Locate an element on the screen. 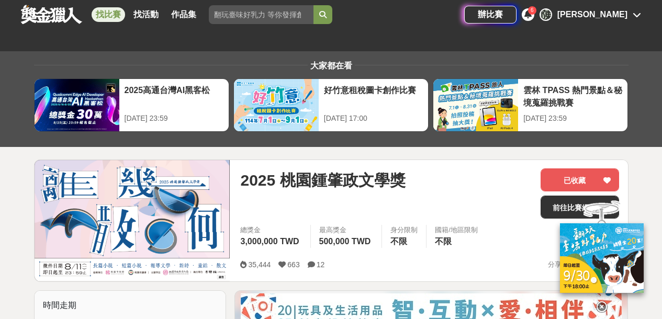 The height and width of the screenshot is (319, 662). span: 總獎金 is located at coordinates (271, 230).